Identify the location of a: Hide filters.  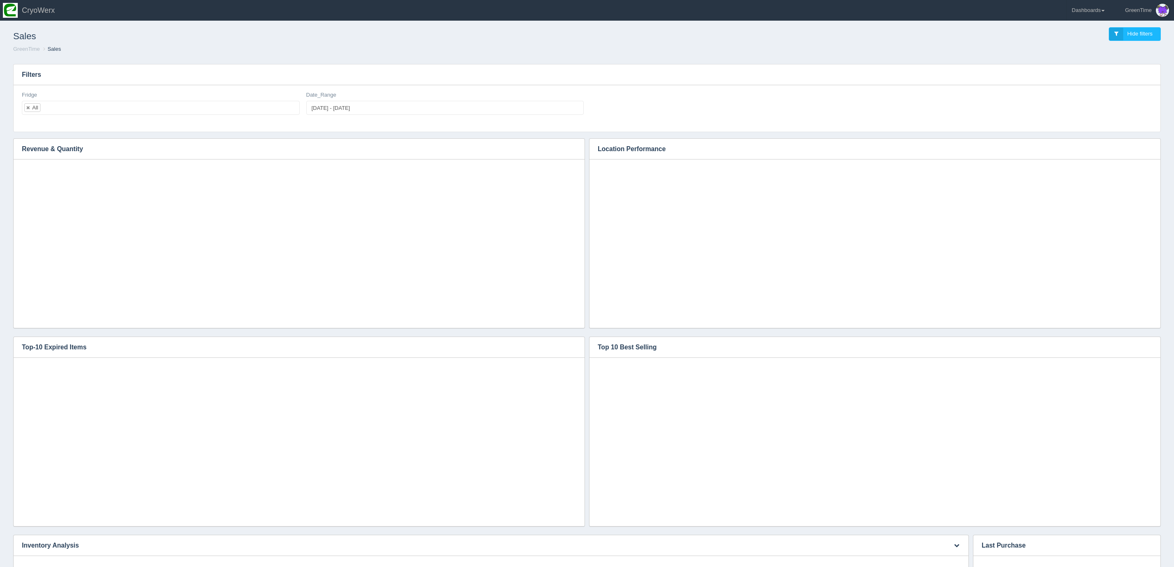
(1135, 34).